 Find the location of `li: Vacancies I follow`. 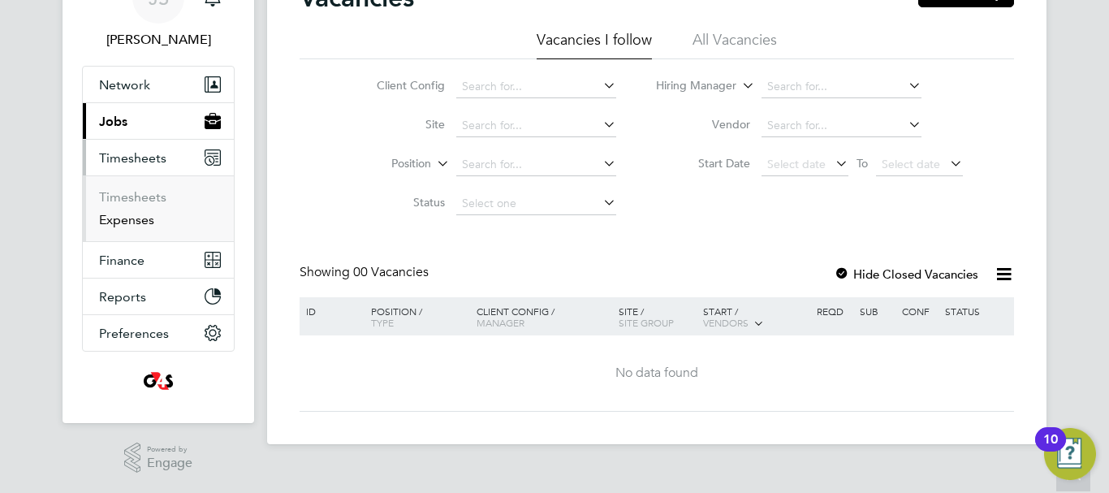

li: Vacancies I follow is located at coordinates (594, 45).